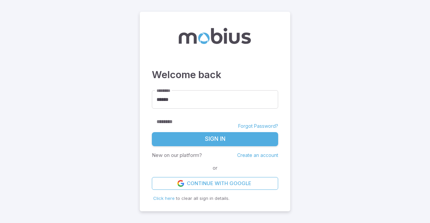 The image size is (430, 223). I want to click on span: or, so click(215, 168).